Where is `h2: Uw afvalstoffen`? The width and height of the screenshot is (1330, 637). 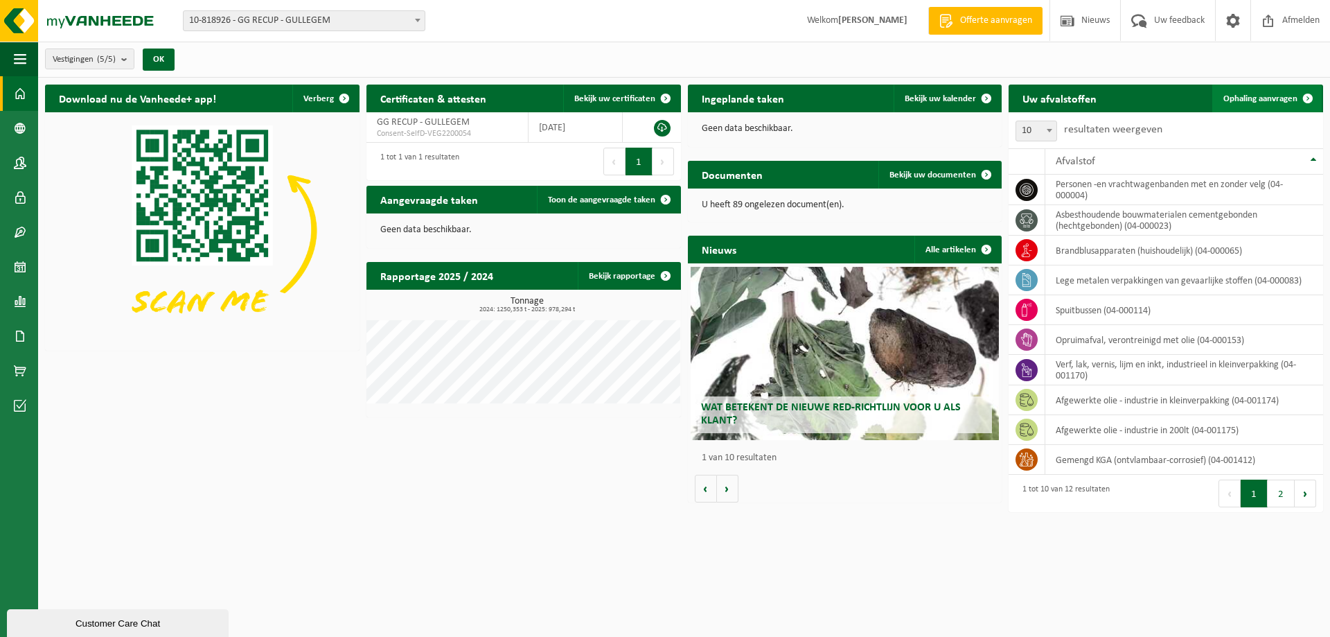 h2: Uw afvalstoffen is located at coordinates (1059, 98).